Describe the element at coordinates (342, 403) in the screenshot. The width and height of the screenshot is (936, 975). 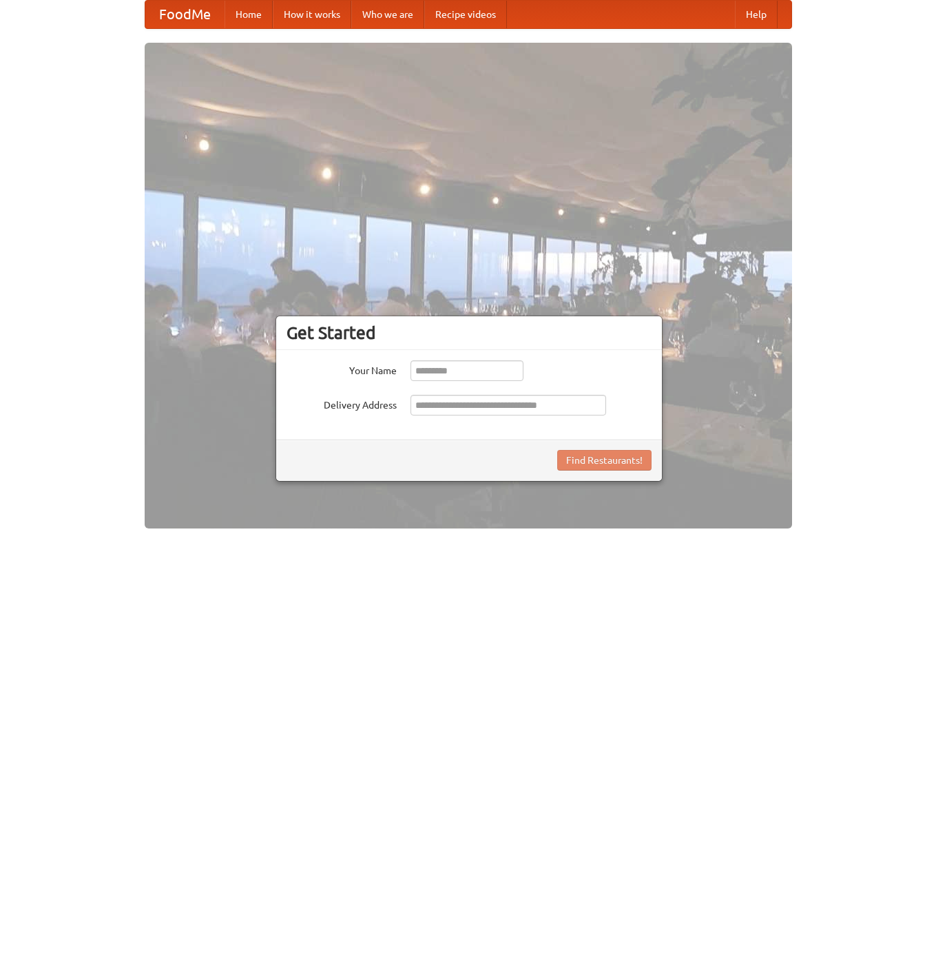
I see `label: Delivery Address` at that location.